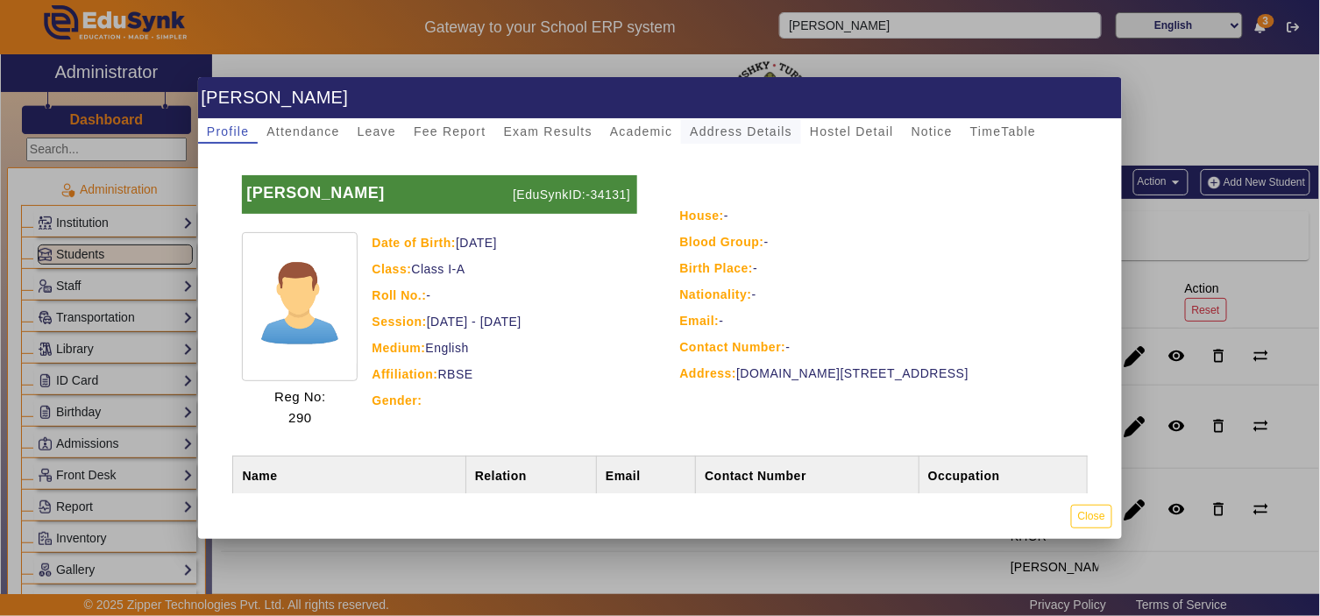 This screenshot has width=1320, height=616. Describe the element at coordinates (852, 131) in the screenshot. I see `span: Hostel Detail` at that location.